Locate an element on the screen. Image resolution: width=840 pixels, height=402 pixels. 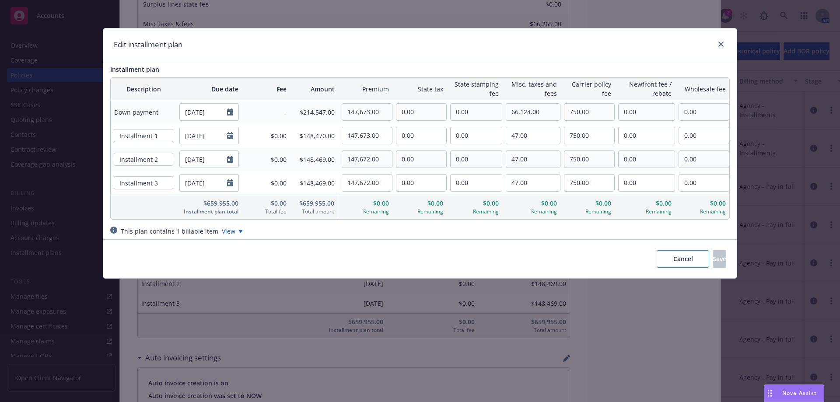
span: Total amount is located at coordinates (314, 212).